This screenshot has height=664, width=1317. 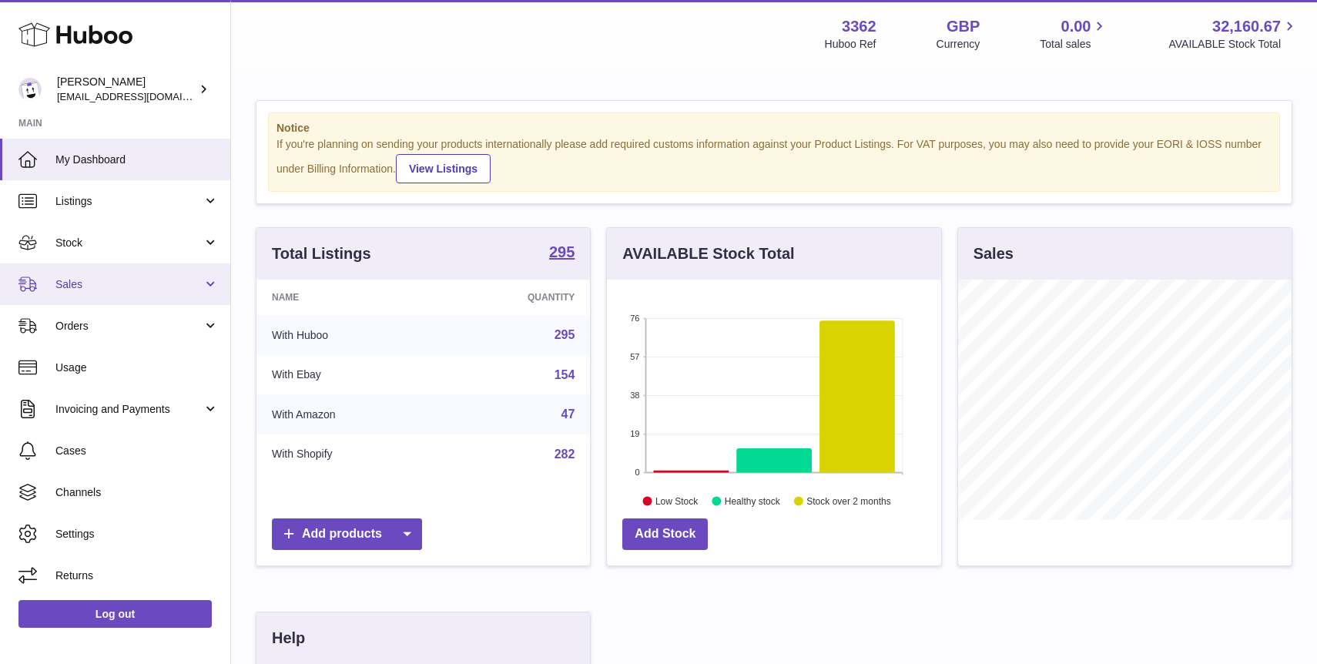 I want to click on span: Settings, so click(x=137, y=534).